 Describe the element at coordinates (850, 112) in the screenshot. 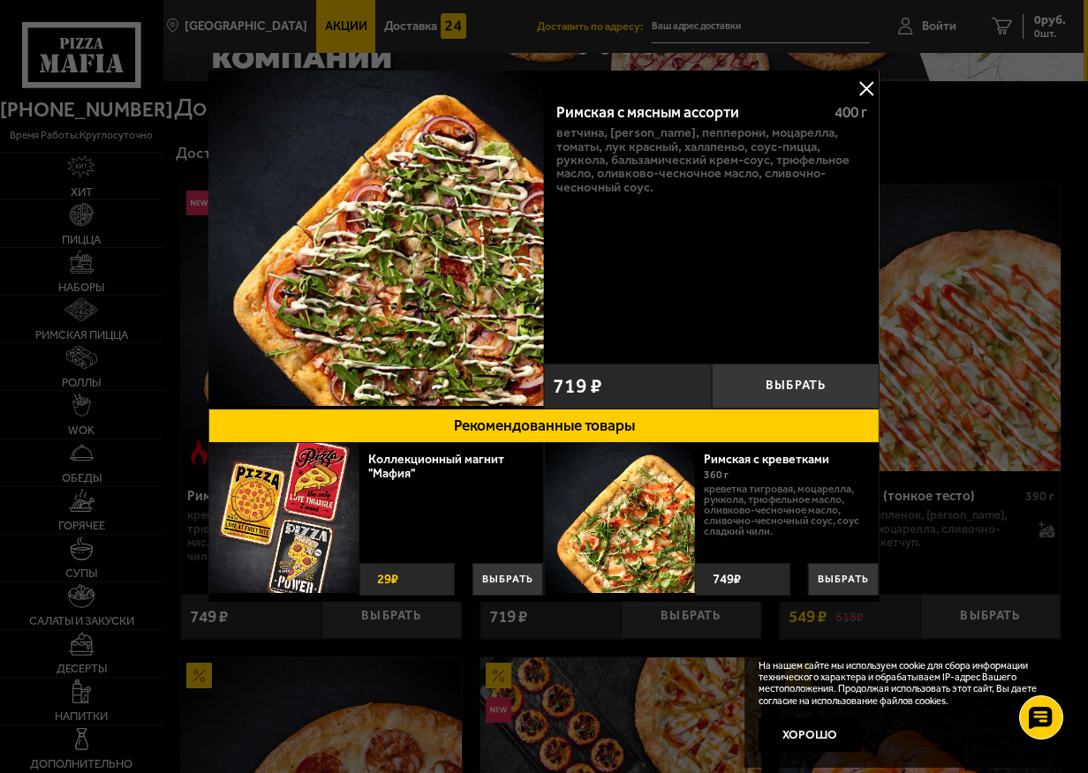

I see `span: 400 г` at that location.